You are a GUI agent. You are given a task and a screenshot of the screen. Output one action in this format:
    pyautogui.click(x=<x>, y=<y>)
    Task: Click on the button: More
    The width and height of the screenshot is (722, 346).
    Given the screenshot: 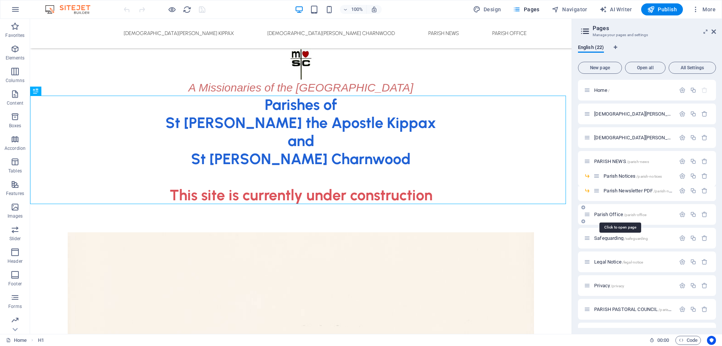 What is the action you would take?
    pyautogui.click(x=704, y=9)
    